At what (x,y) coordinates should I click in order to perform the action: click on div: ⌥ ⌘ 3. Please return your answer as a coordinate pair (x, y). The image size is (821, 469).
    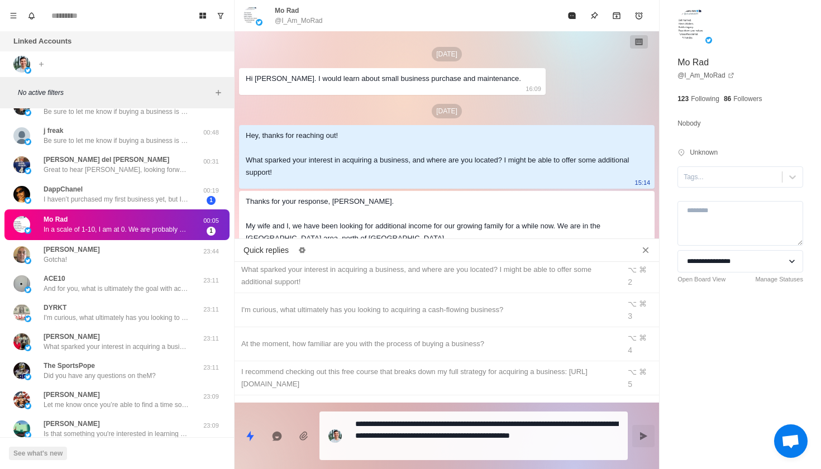
    Looking at the image, I should click on (640, 310).